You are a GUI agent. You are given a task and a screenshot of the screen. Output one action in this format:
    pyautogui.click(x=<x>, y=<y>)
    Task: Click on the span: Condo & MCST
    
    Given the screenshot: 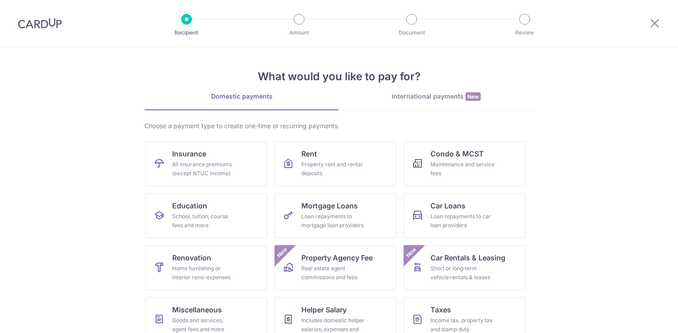 What is the action you would take?
    pyautogui.click(x=457, y=154)
    